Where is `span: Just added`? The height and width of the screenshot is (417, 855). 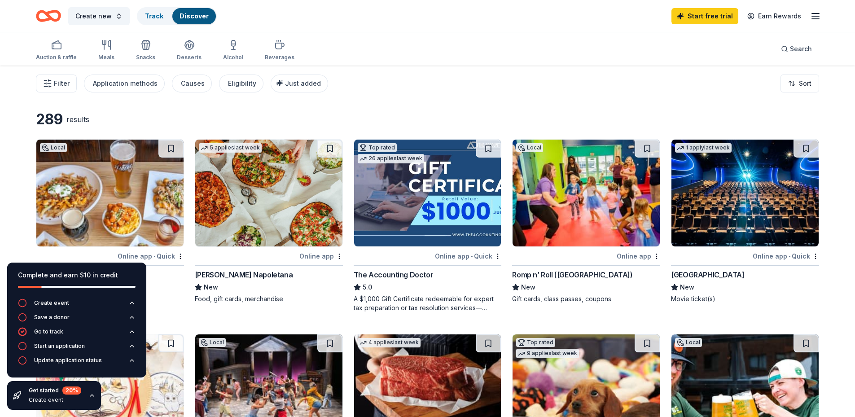
span: Just added is located at coordinates (303, 83).